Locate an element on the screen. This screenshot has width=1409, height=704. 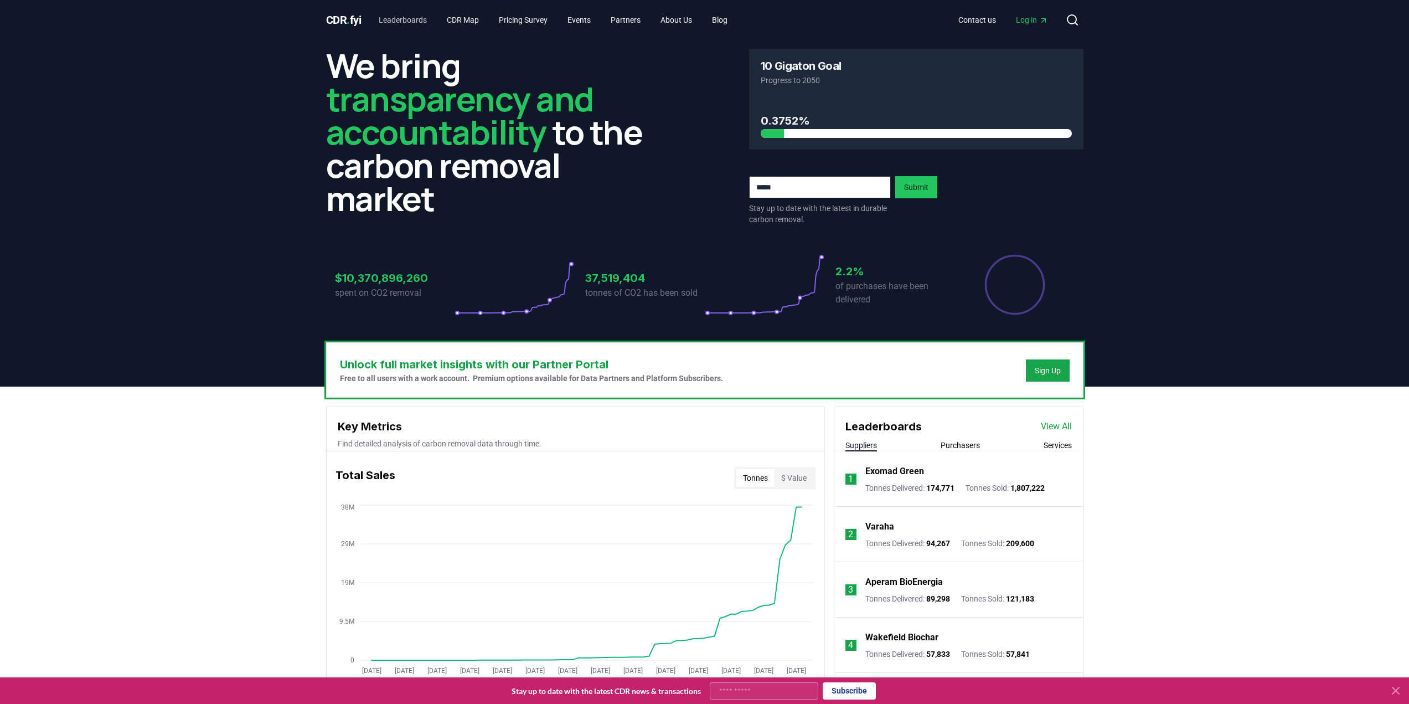
a: Log in is located at coordinates (1032, 20).